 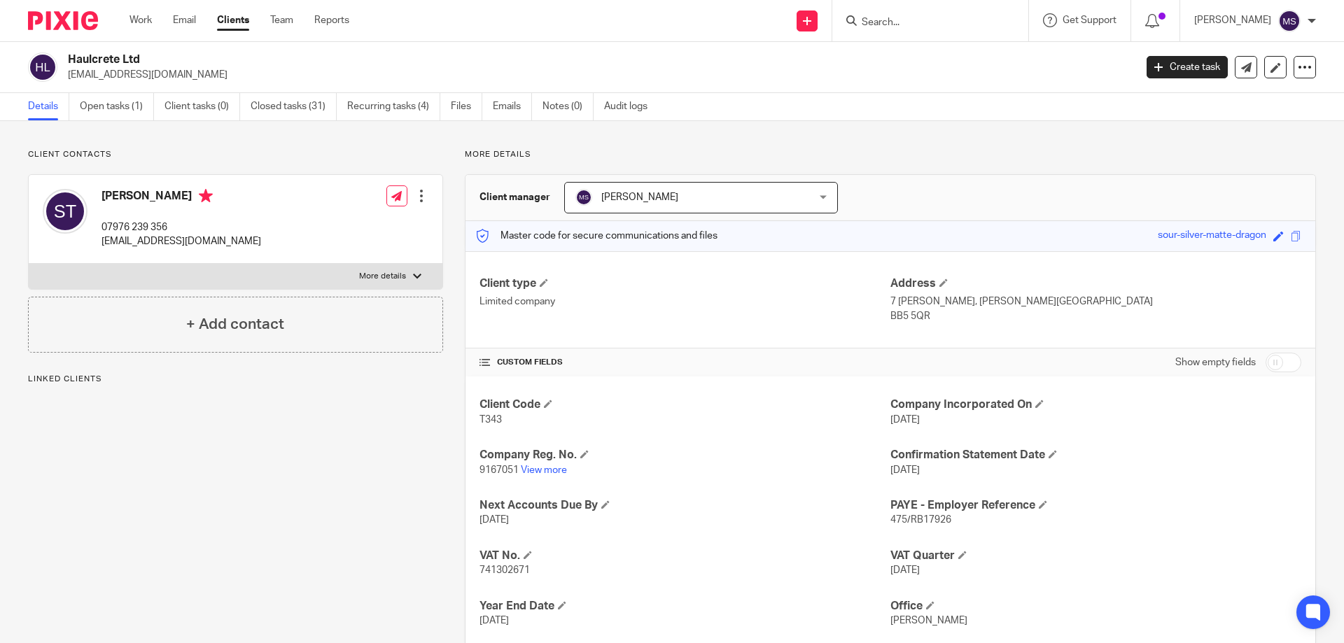 I want to click on a: Team, so click(x=281, y=20).